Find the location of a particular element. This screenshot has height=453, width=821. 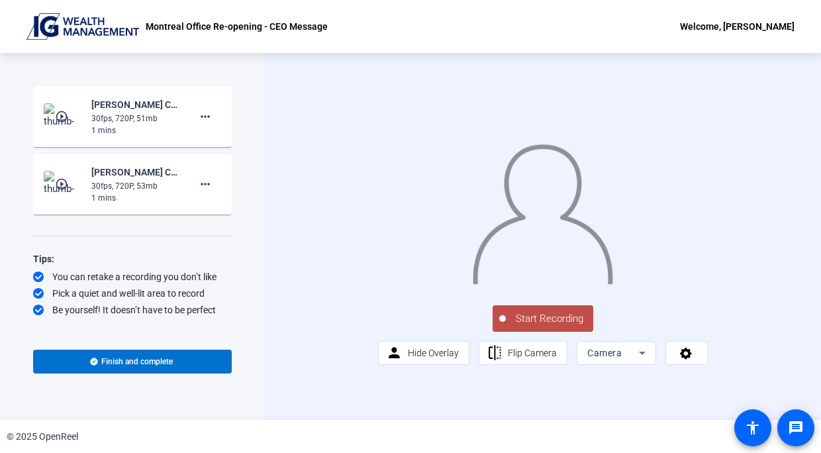

mat-icon: person is located at coordinates (394, 353).